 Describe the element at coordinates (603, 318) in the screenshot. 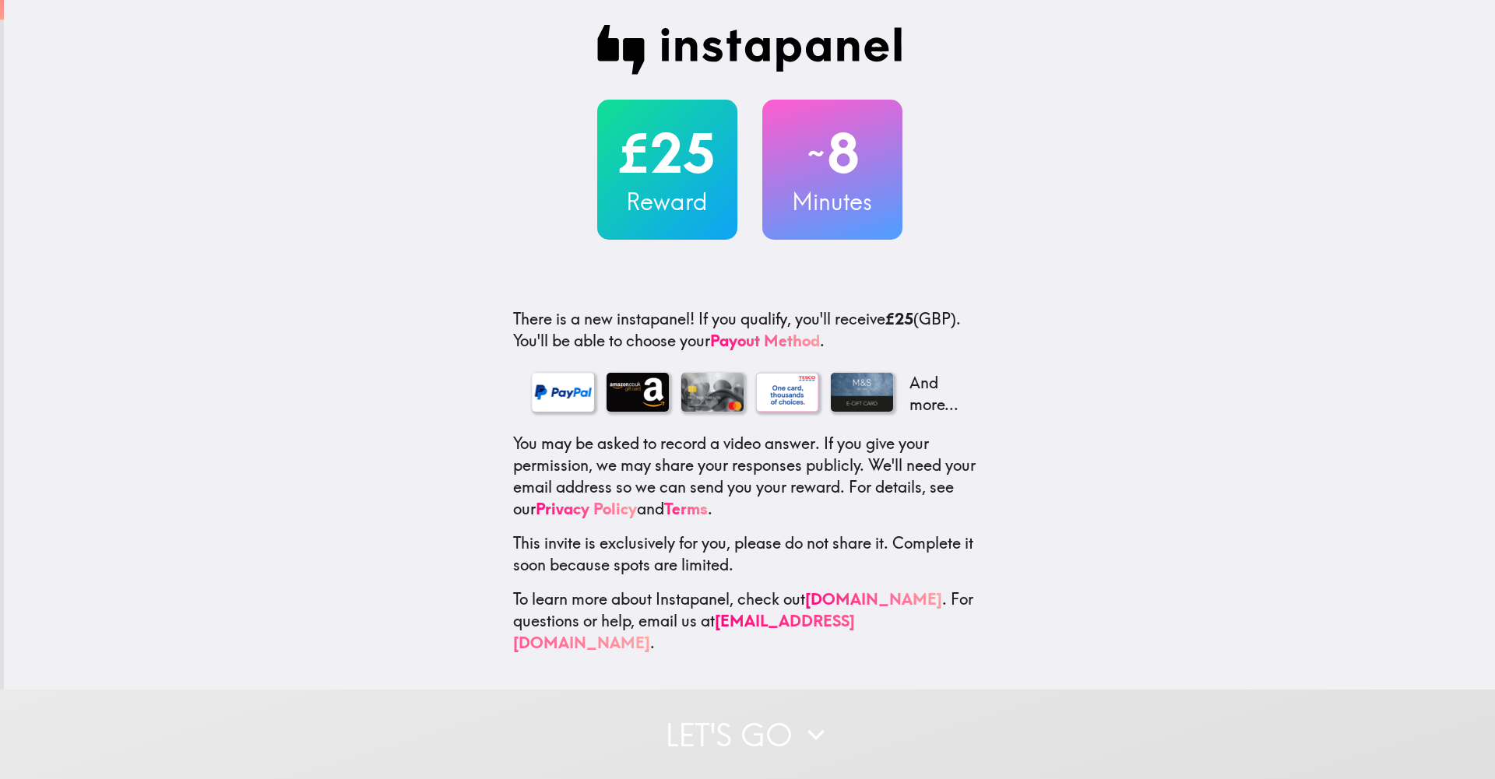

I see `span: There is a new instapanel!` at that location.